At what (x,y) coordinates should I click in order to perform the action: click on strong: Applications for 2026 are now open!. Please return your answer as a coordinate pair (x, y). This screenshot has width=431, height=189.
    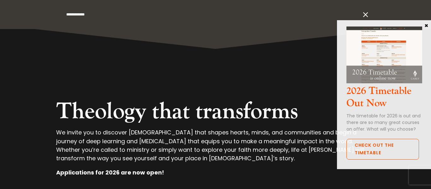
    Looking at the image, I should click on (110, 172).